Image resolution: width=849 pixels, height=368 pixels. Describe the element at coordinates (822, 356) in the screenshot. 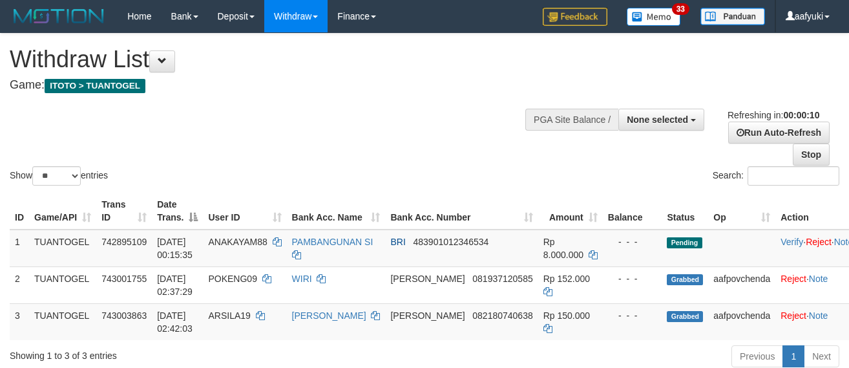

I see `a: Next` at that location.